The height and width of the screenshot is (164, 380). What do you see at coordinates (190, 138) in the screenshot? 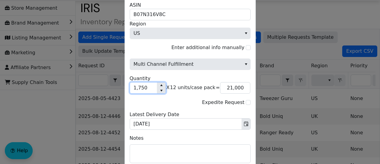
I see `label: Notes` at bounding box center [190, 138].